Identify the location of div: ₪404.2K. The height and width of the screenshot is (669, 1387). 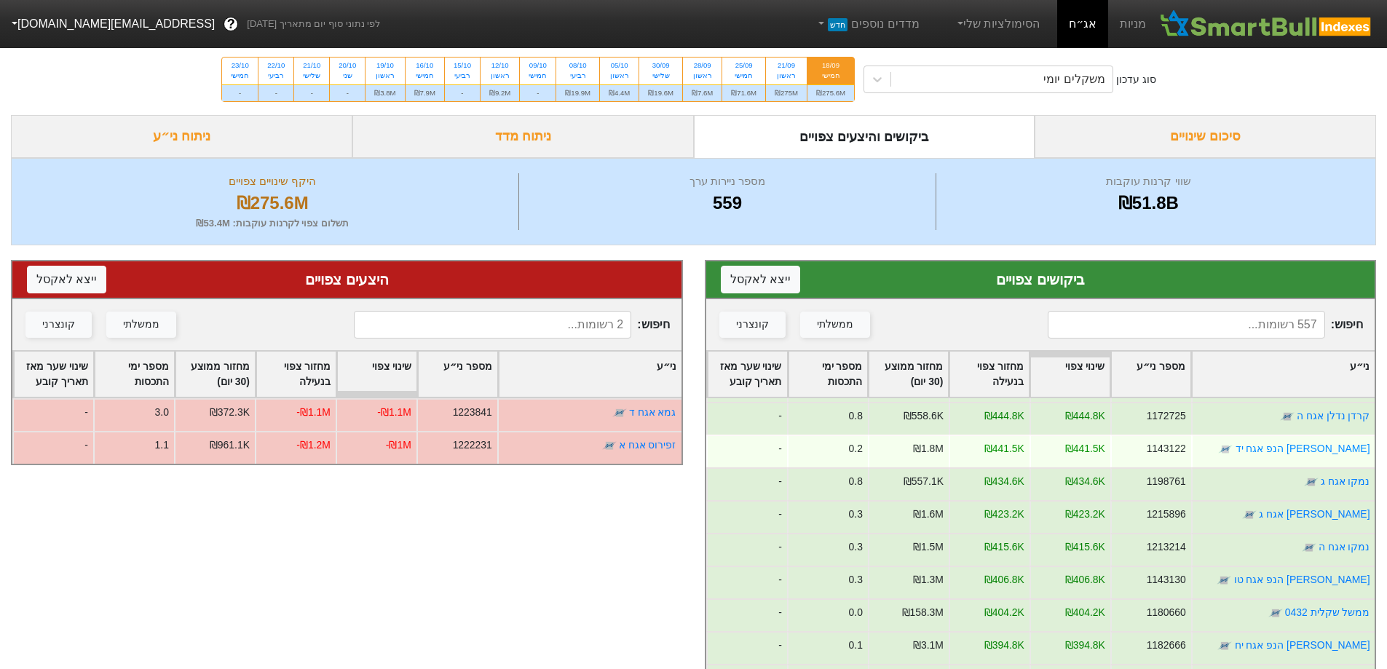
(1084, 612).